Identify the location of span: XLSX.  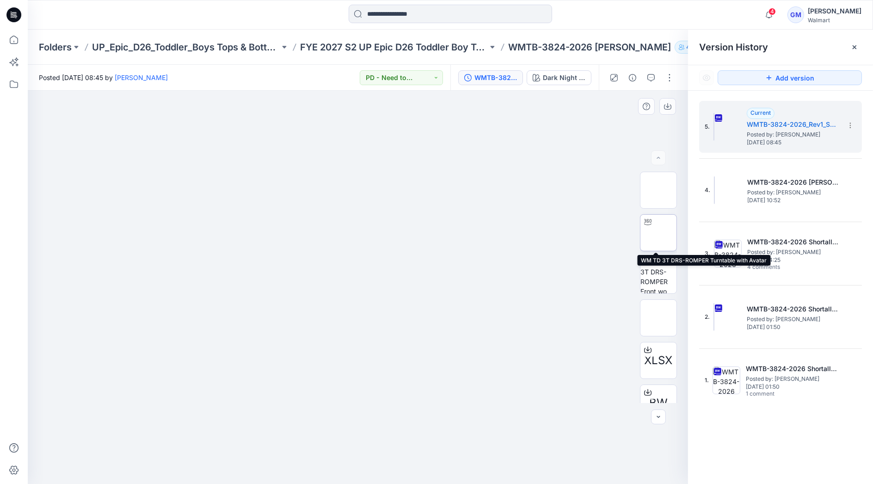
(659, 360).